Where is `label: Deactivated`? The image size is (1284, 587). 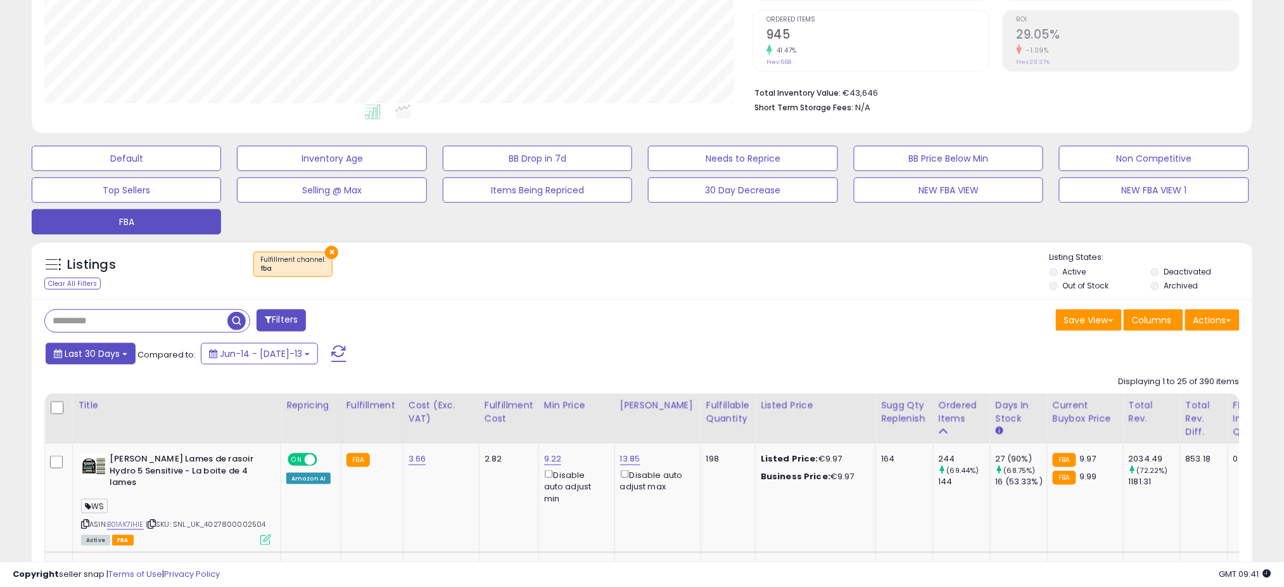 label: Deactivated is located at coordinates (1187, 271).